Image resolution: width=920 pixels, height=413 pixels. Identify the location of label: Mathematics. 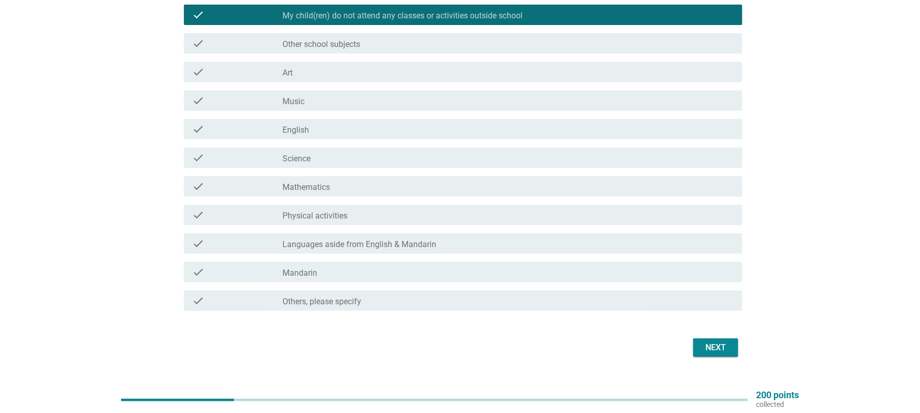
(306, 188).